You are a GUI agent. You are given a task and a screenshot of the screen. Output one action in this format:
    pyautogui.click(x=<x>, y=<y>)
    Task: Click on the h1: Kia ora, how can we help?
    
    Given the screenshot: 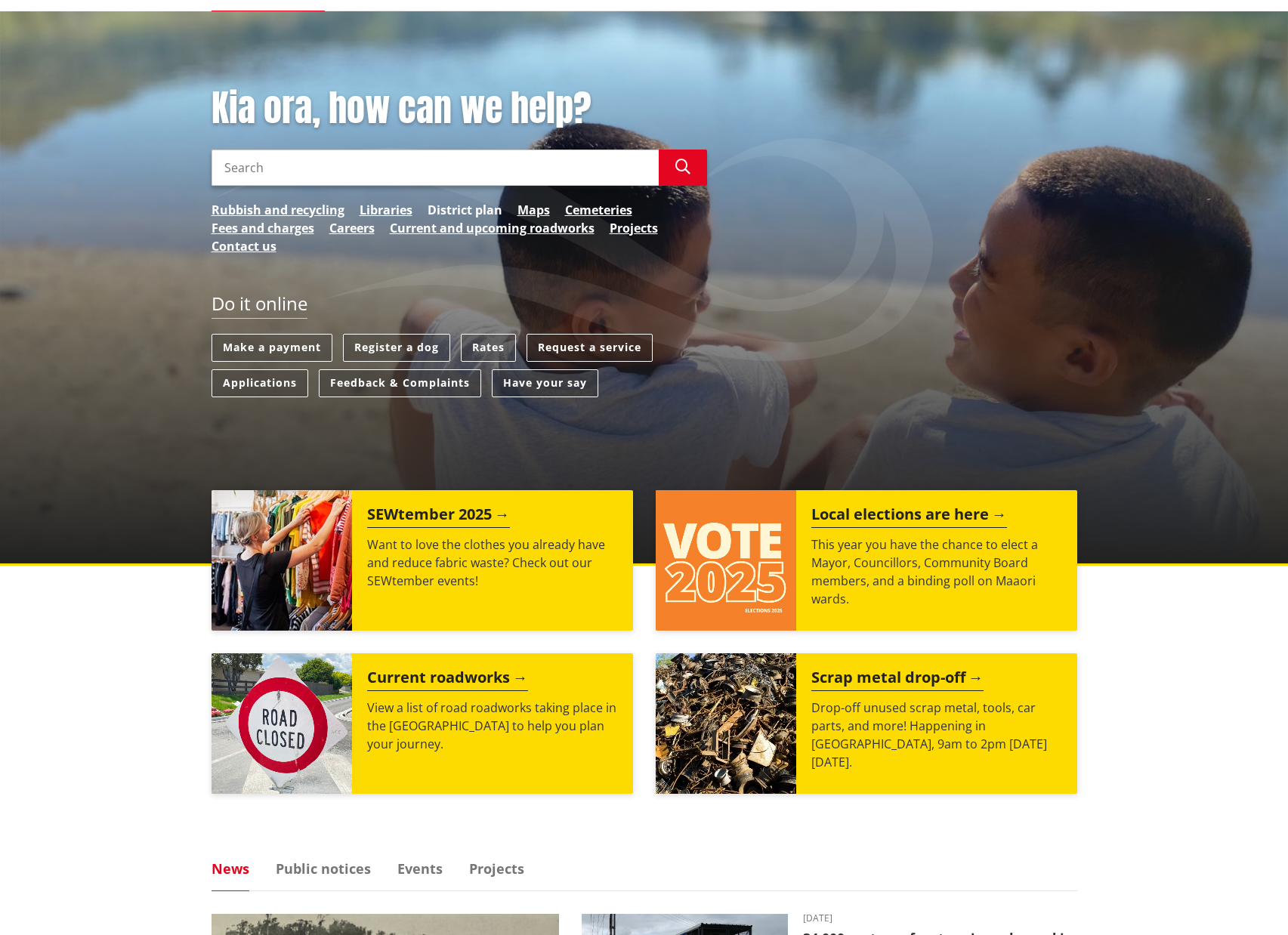 What is the action you would take?
    pyautogui.click(x=459, y=109)
    